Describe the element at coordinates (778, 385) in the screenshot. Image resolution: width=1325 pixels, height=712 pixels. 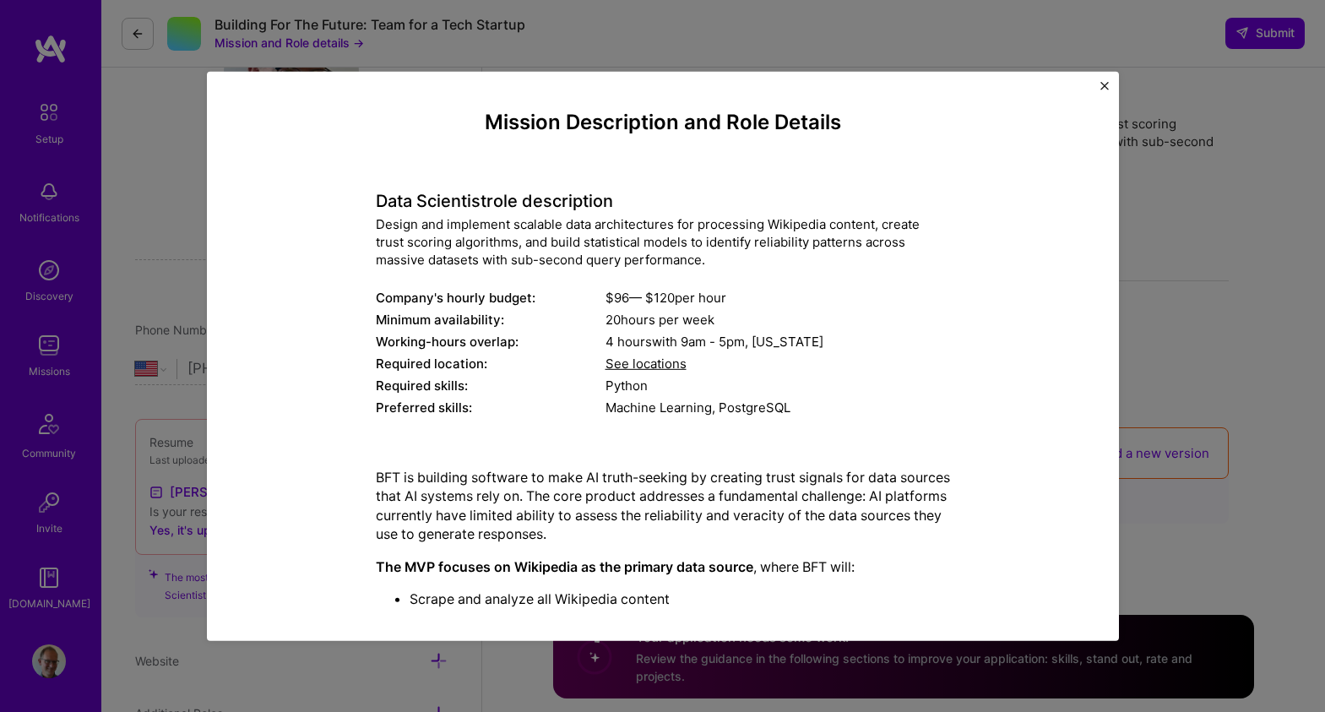
I see `div: Python` at that location.